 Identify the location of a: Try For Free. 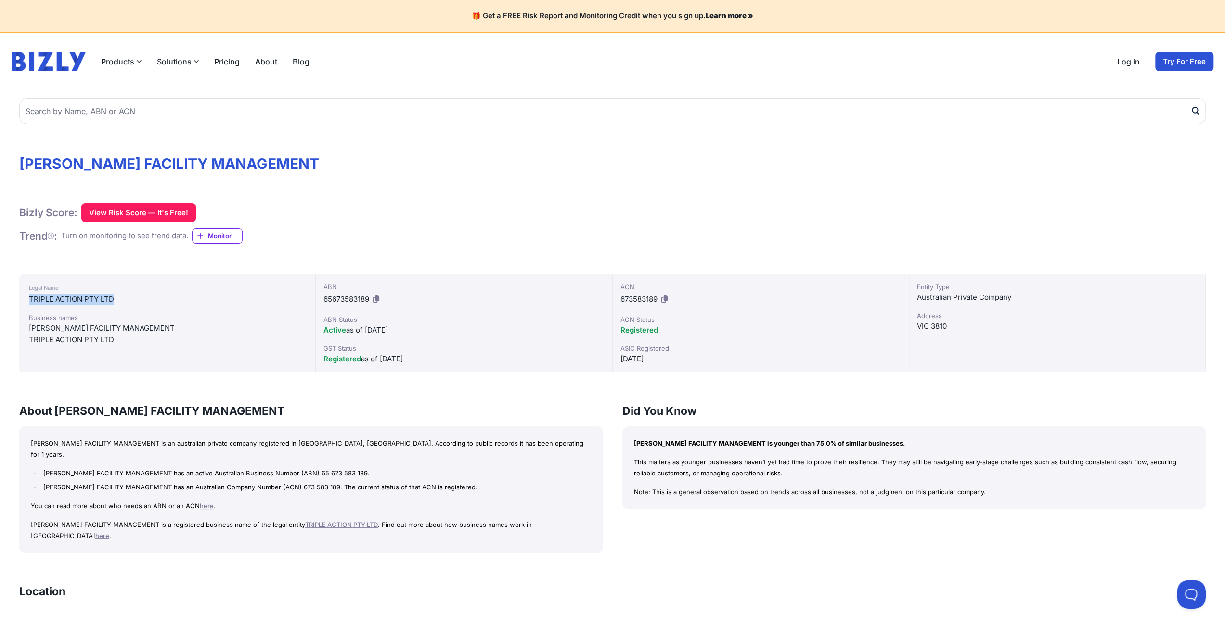
(1184, 62).